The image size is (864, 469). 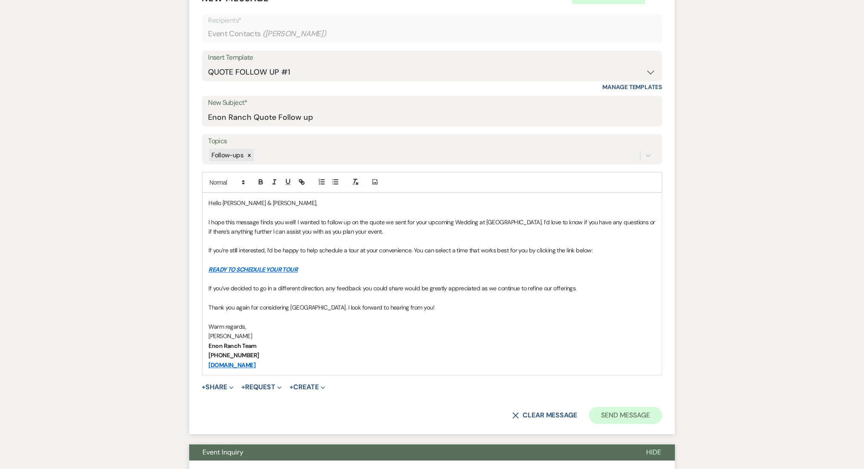 I want to click on strong: Enon Ranch Team, so click(x=233, y=346).